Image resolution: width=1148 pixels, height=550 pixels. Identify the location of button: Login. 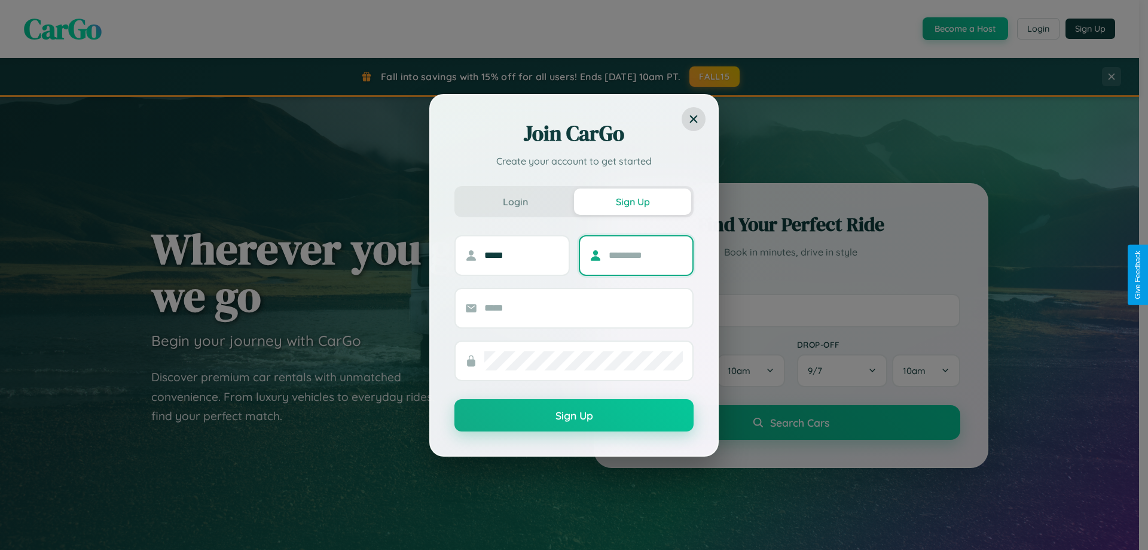
(516, 202).